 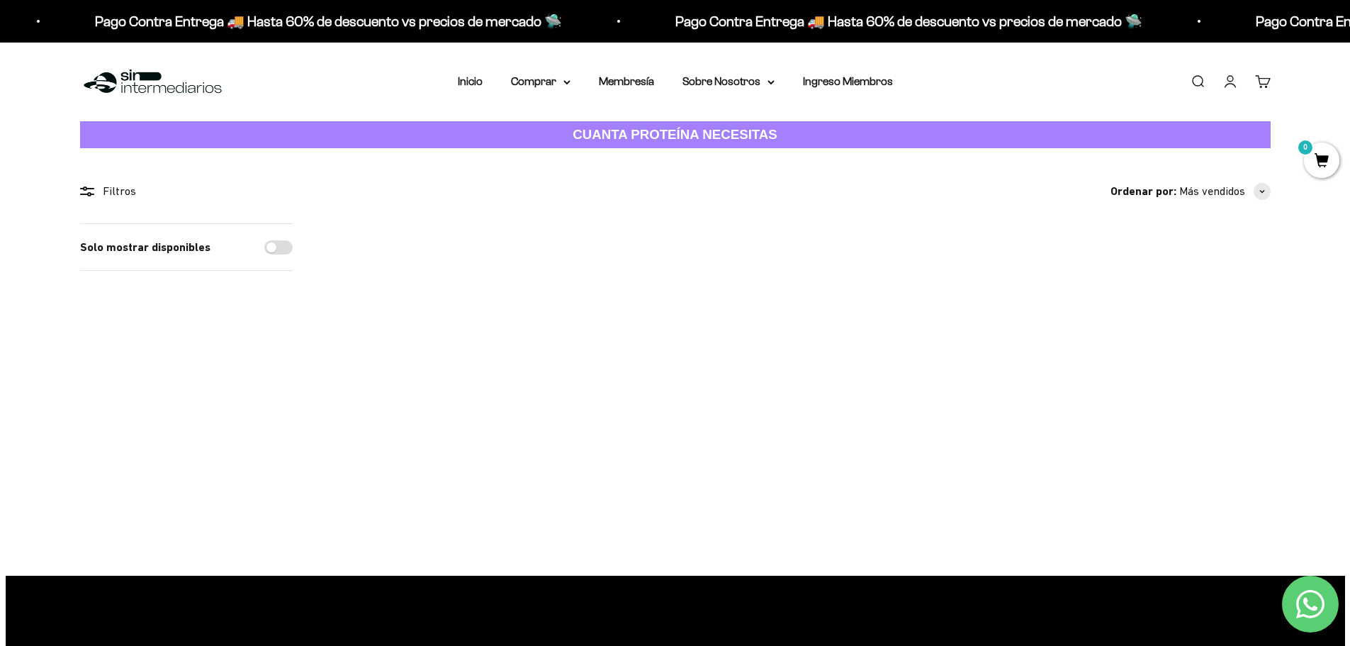 I want to click on label: Solo mostrar disponibles, so click(x=145, y=247).